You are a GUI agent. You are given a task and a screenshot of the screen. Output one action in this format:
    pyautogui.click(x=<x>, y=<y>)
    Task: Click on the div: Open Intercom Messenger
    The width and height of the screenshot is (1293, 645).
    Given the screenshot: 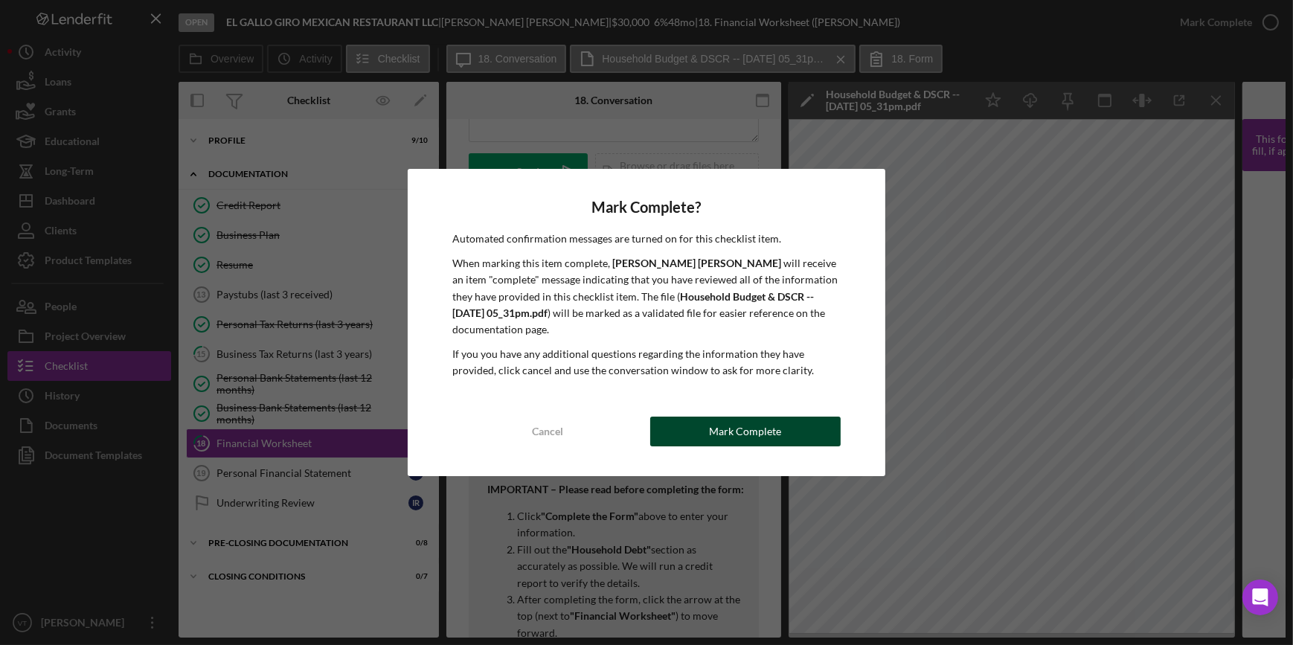 What is the action you would take?
    pyautogui.click(x=1260, y=597)
    